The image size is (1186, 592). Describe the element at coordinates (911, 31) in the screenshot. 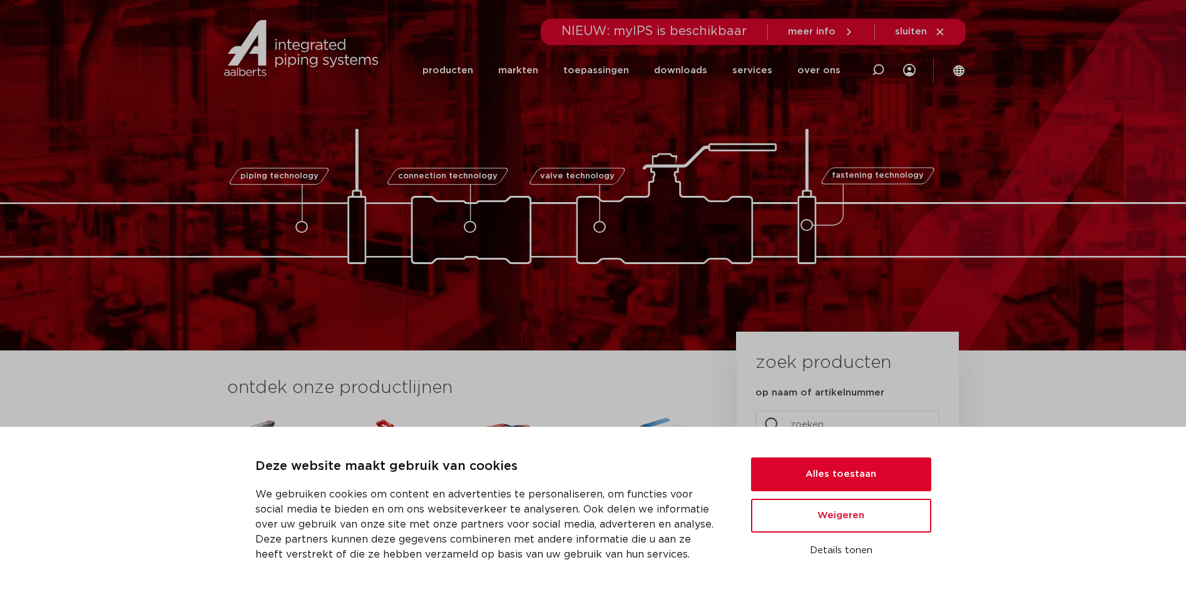

I see `span: sluiten` at that location.